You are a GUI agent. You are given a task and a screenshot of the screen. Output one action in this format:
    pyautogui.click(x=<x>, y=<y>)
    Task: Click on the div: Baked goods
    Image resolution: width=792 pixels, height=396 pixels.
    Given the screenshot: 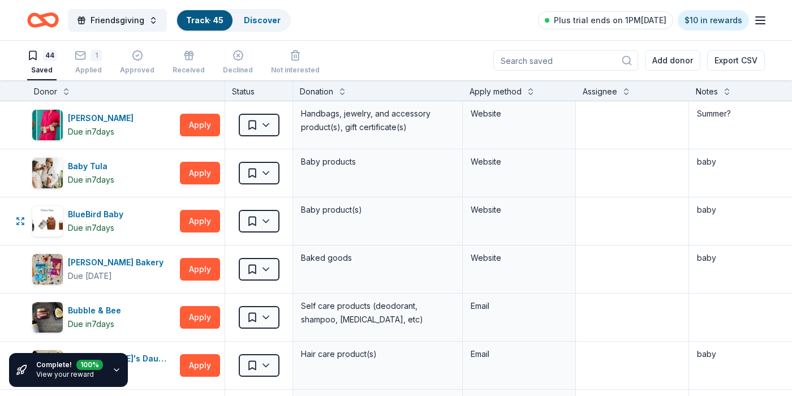 What is the action you would take?
    pyautogui.click(x=377, y=258)
    